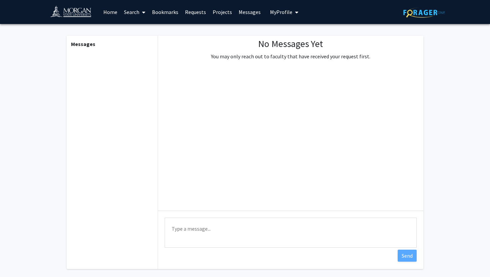 Image resolution: width=490 pixels, height=277 pixels. Describe the element at coordinates (290, 44) in the screenshot. I see `h1: No Messages Yet` at that location.